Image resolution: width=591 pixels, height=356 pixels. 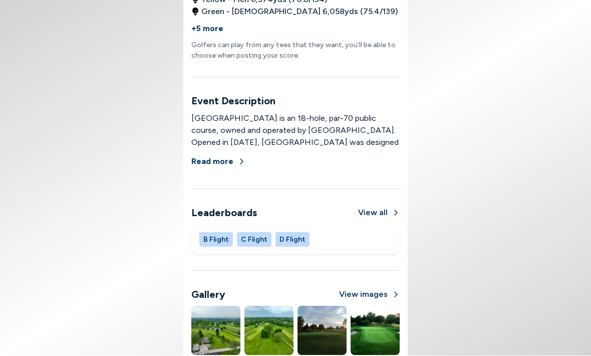 I want to click on button: B Flight, so click(x=216, y=240).